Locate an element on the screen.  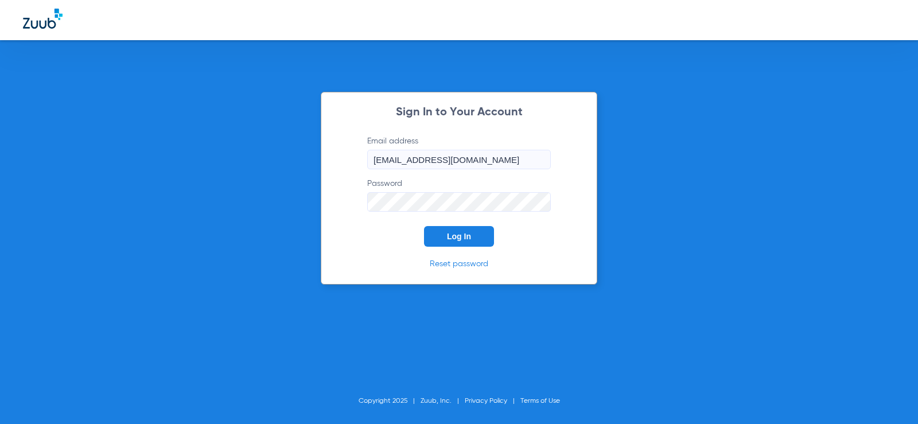
a: Terms of Use is located at coordinates (540, 401).